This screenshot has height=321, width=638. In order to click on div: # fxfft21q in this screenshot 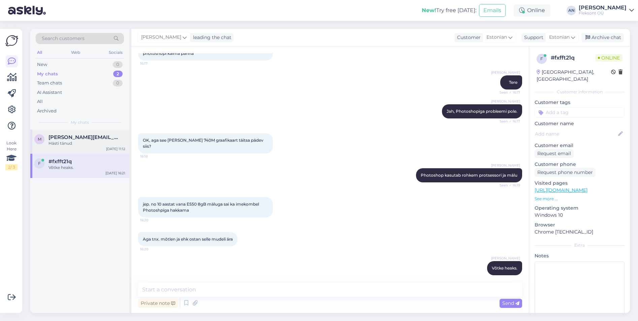, I will do `click(573, 58)`.